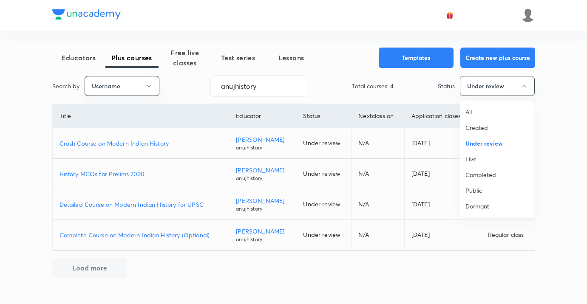  Describe the element at coordinates (498, 112) in the screenshot. I see `span: All` at that location.